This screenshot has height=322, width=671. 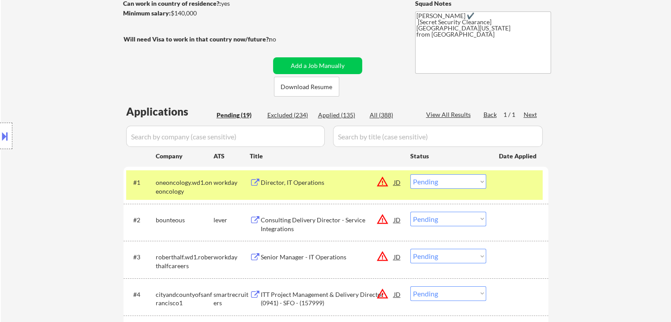 What do you see at coordinates (231, 220) in the screenshot?
I see `div: lever` at bounding box center [231, 220].